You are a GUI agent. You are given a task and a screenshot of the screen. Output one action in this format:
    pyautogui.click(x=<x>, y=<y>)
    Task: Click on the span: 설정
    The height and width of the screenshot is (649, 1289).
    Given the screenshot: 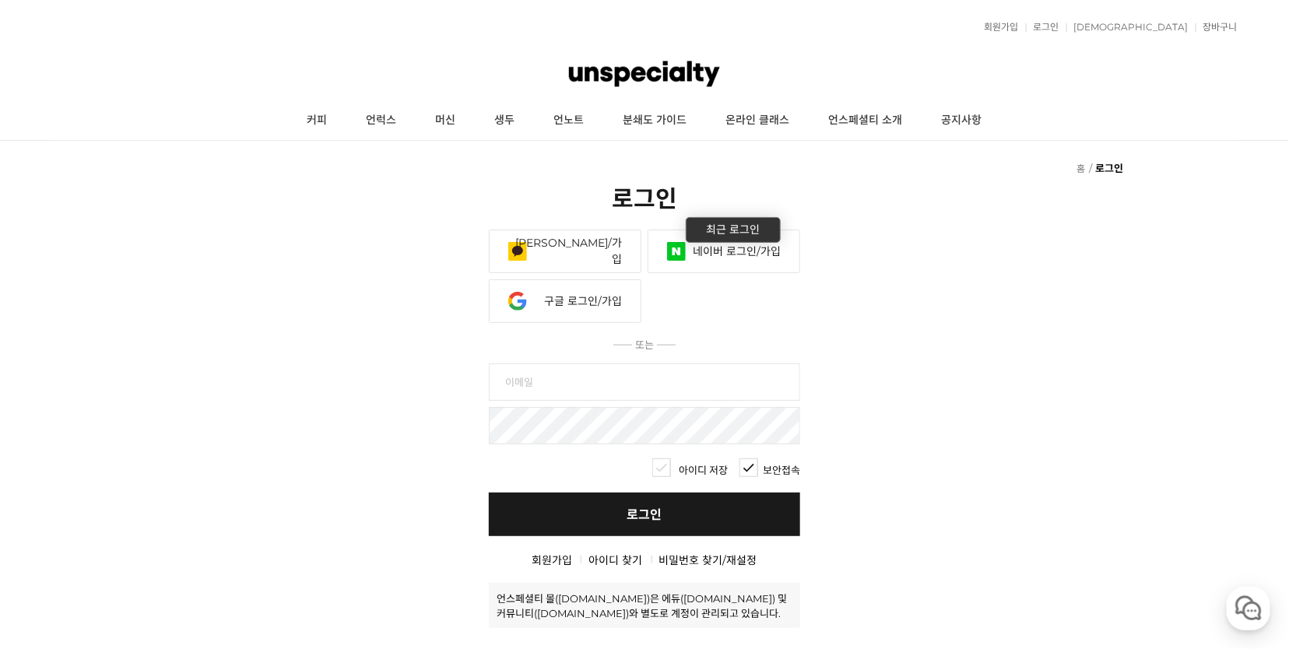 What is the action you would take?
    pyautogui.click(x=250, y=523)
    